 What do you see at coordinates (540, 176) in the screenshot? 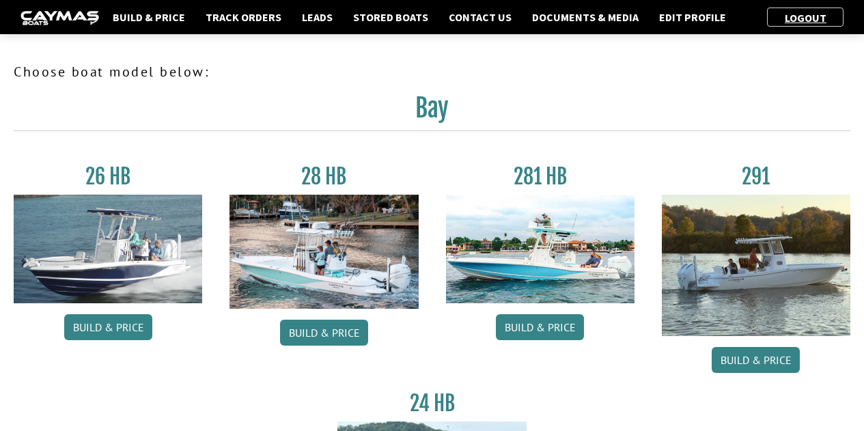
I see `h3: 281 HB` at bounding box center [540, 176].